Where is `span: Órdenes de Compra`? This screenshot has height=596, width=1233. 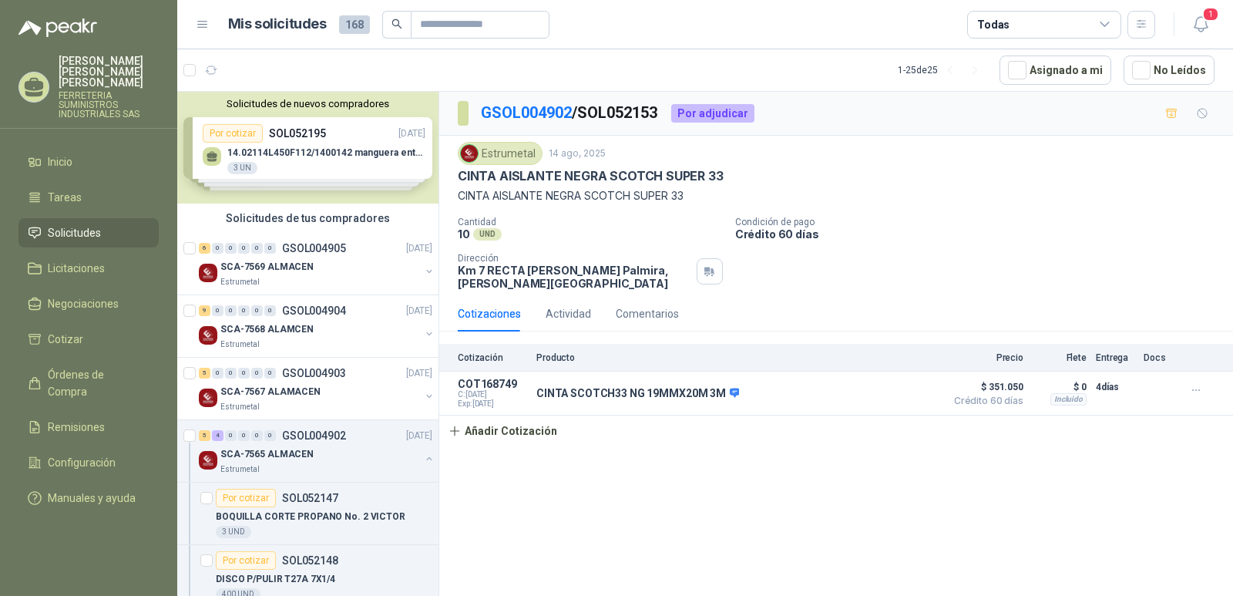 span: Órdenes de Compra is located at coordinates (96, 383).